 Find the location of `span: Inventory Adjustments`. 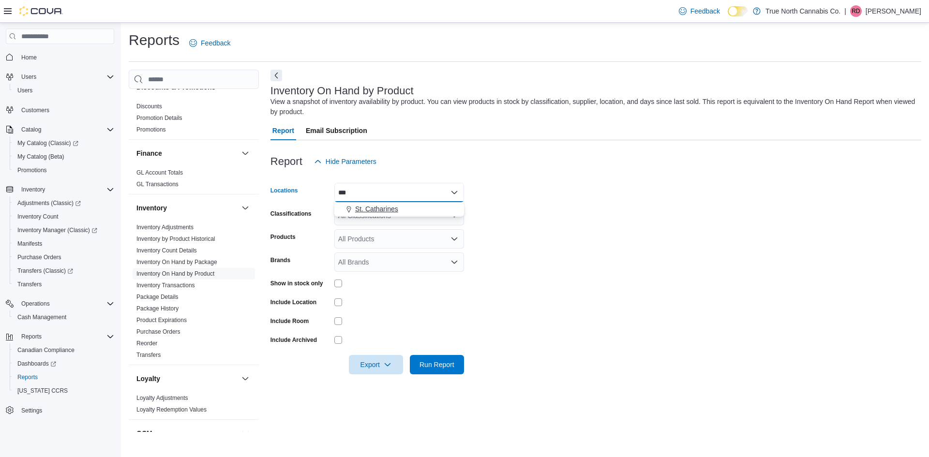

span: Inventory Adjustments is located at coordinates (165, 228).